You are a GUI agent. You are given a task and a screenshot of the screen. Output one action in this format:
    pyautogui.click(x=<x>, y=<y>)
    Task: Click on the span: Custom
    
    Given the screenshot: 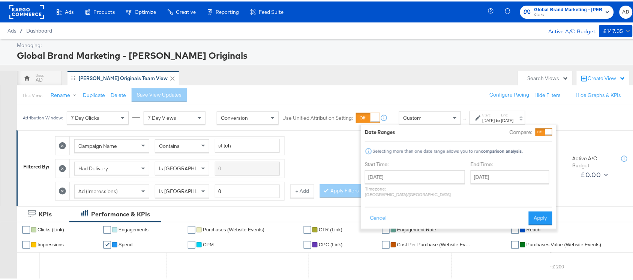 What is the action you would take?
    pyautogui.click(x=412, y=117)
    